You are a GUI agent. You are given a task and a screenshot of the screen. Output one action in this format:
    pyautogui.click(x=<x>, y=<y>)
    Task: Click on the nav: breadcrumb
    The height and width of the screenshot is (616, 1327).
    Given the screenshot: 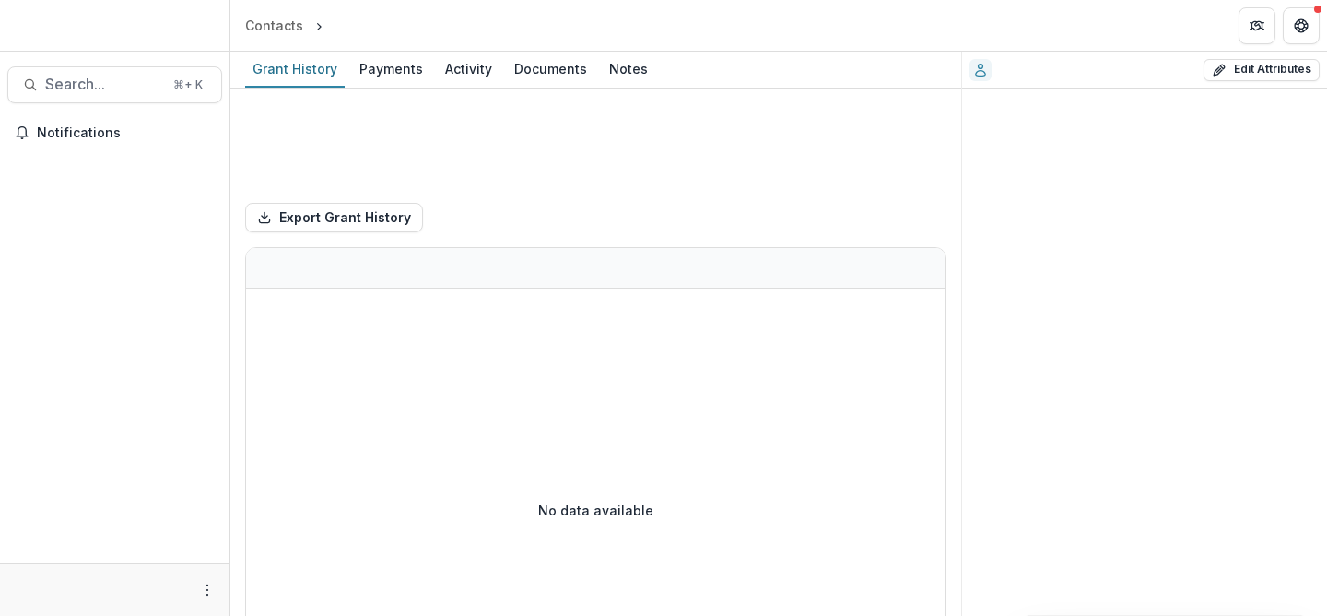 What is the action you would take?
    pyautogui.click(x=322, y=25)
    